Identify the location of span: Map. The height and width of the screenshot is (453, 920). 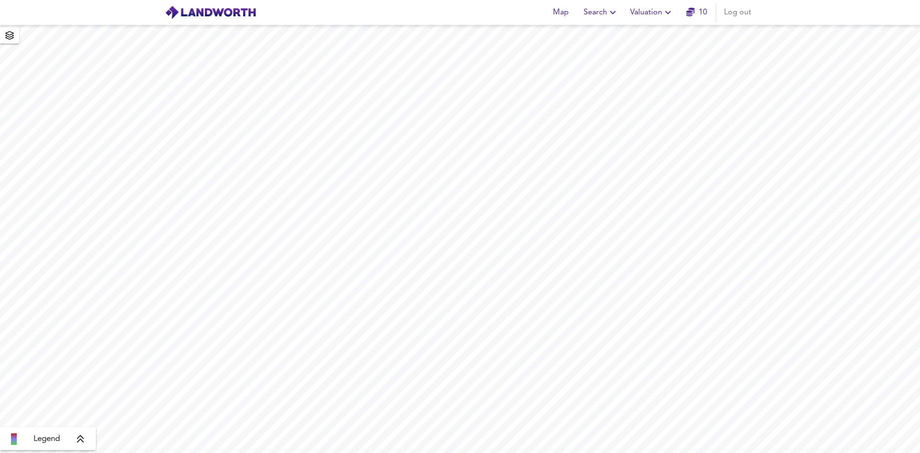
(560, 12).